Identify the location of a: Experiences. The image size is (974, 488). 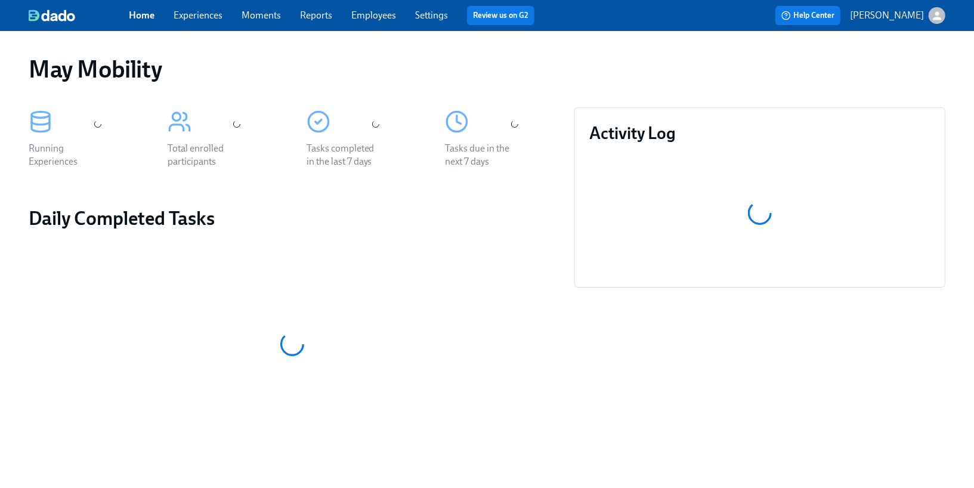
(198, 15).